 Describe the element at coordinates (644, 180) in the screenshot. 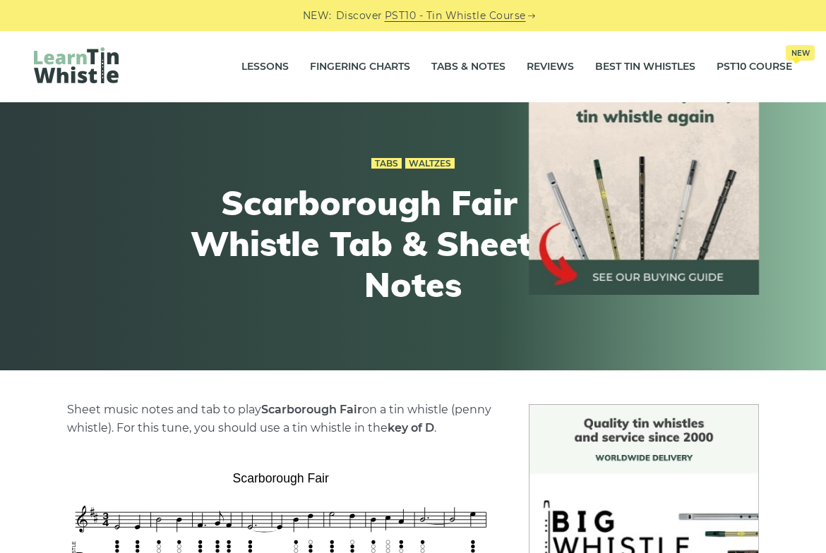

I see `img: tin whistle buying guide` at that location.